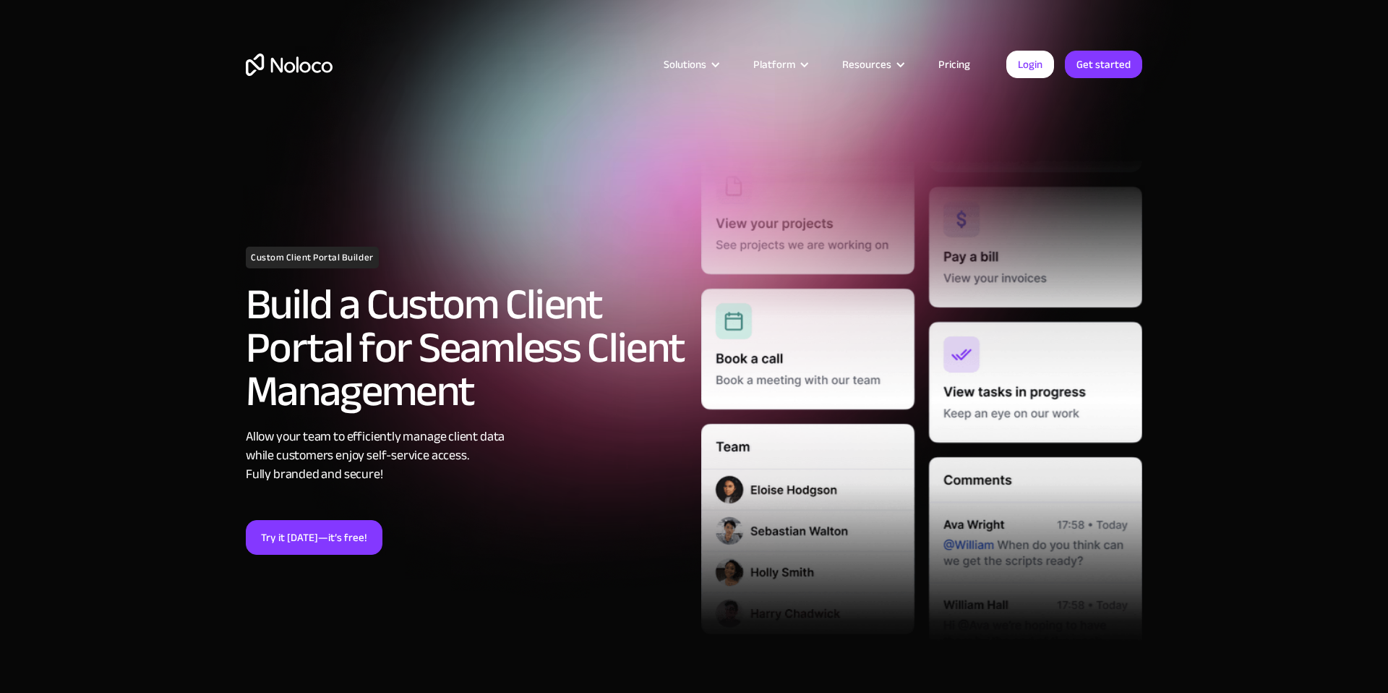 The image size is (1388, 693). What do you see at coordinates (1030, 64) in the screenshot?
I see `a: Login` at bounding box center [1030, 64].